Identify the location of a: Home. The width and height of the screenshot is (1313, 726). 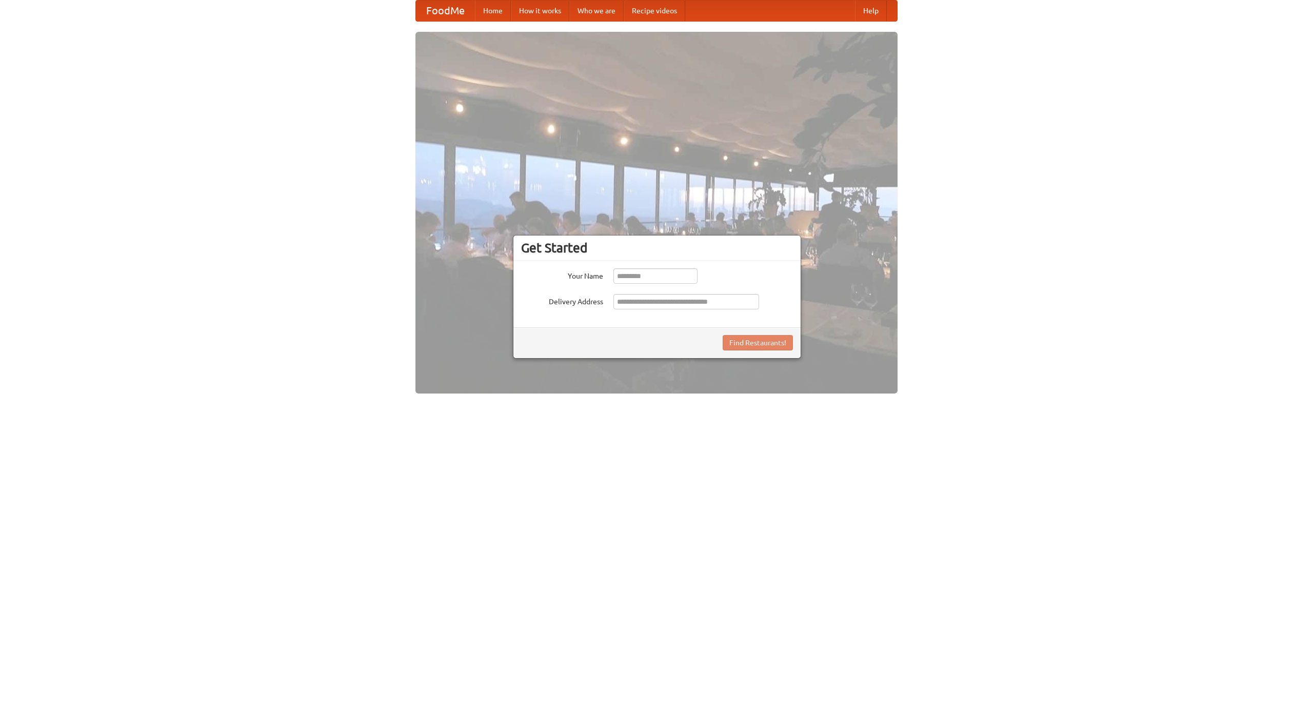
(493, 11).